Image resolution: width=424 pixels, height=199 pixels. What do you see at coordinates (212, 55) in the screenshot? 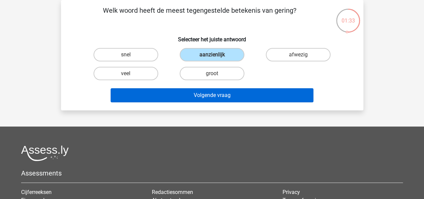
I see `label: aanzienlijk` at bounding box center [212, 55].